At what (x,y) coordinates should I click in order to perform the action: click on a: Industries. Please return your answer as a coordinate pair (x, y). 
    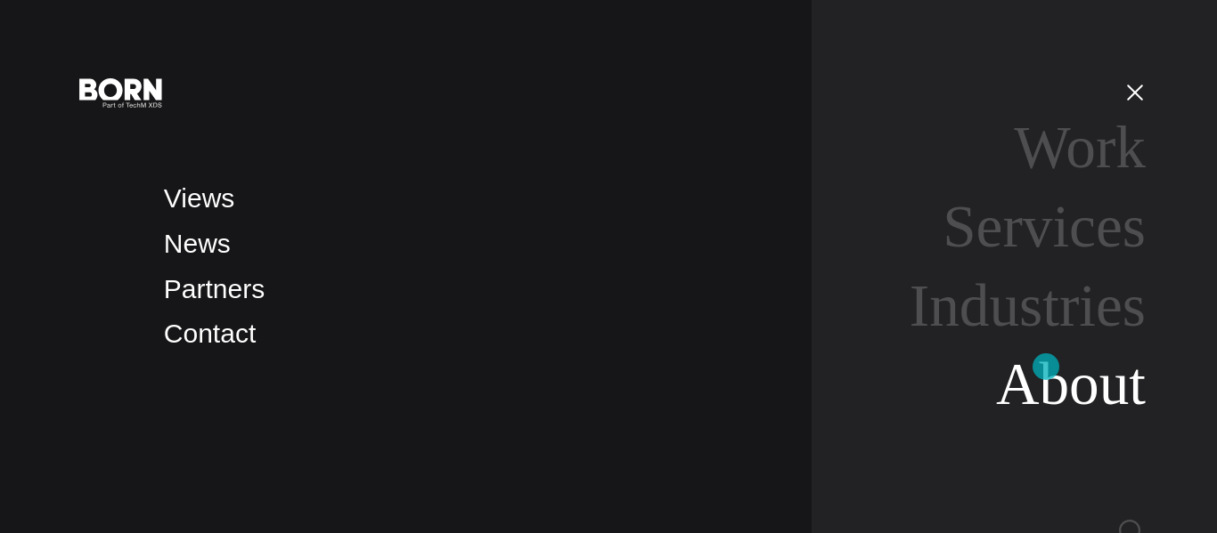
    Looking at the image, I should click on (1027, 305).